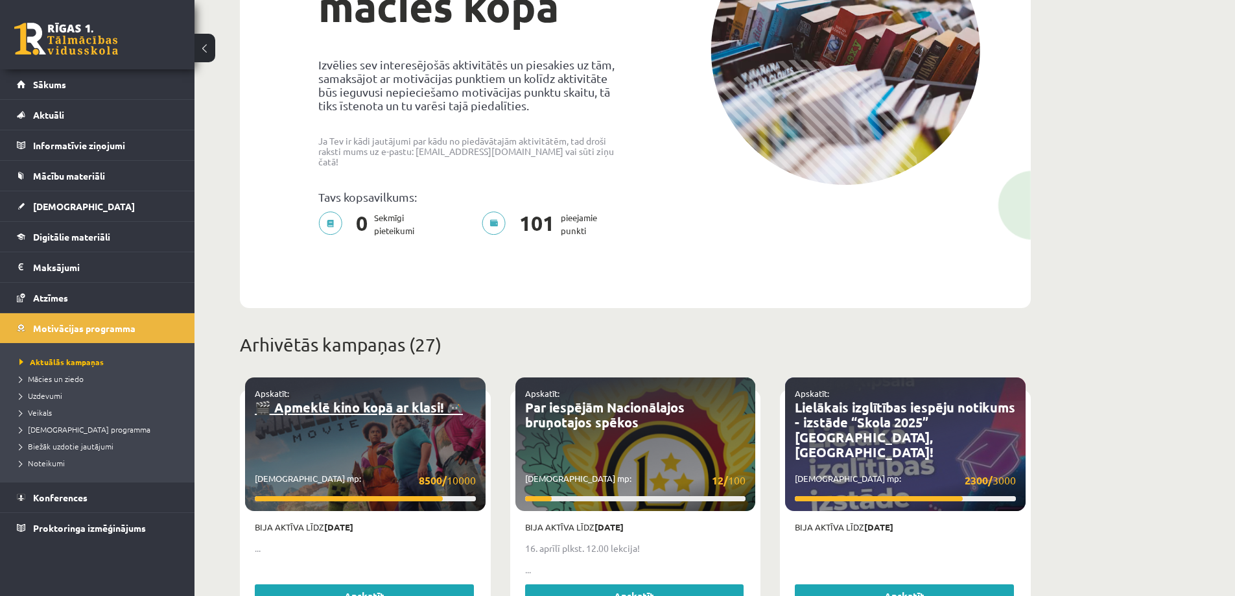 This screenshot has width=1235, height=596. Describe the element at coordinates (97, 267) in the screenshot. I see `a: Maksājumi` at that location.